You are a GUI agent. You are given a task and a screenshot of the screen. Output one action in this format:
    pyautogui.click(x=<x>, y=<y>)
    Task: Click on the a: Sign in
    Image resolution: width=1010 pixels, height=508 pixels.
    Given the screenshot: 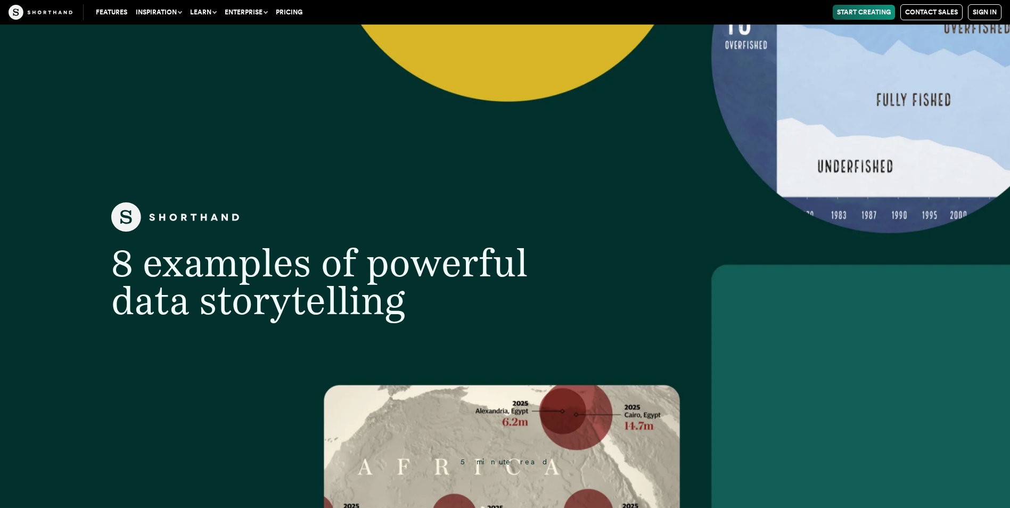 What is the action you would take?
    pyautogui.click(x=985, y=12)
    